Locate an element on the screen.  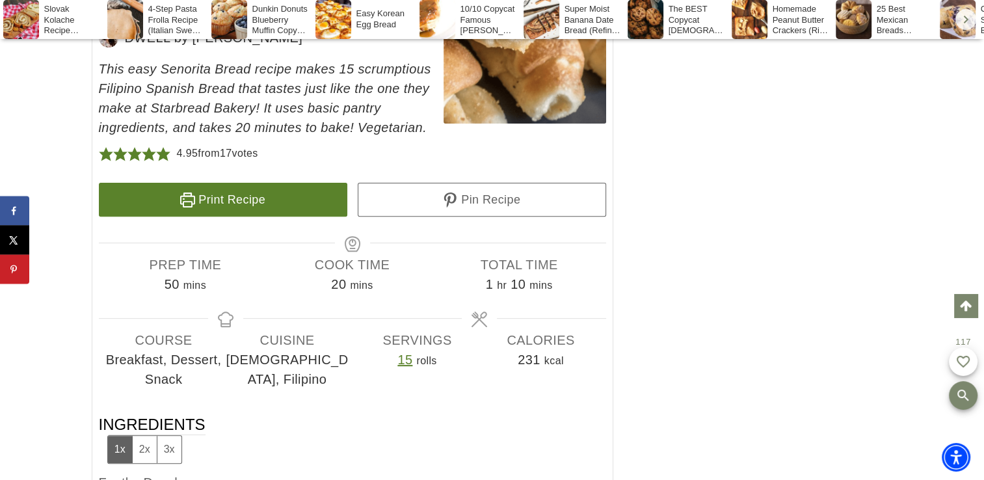
span: Rate this recipe 2 out of 5 stars is located at coordinates (120, 153).